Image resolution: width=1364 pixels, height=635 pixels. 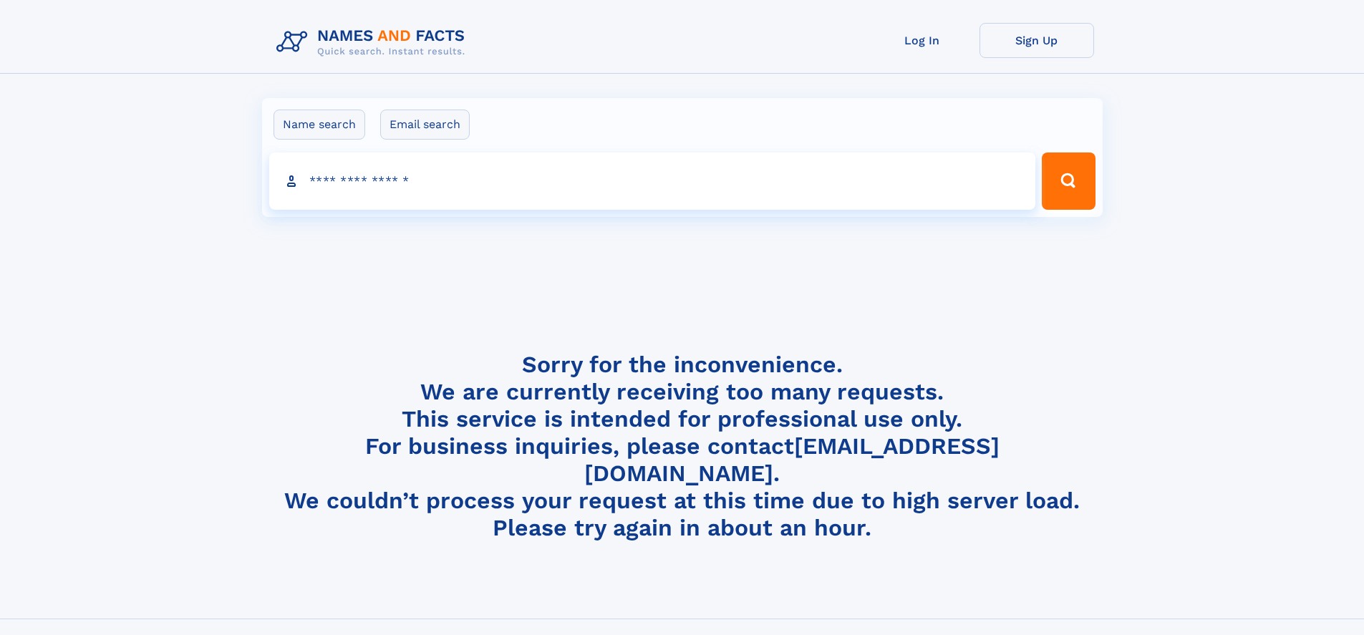 What do you see at coordinates (682, 446) in the screenshot?
I see `h4: Sorry for the inconvenience. We are currently receiving too many requests. This service is intend...` at bounding box center [682, 446].